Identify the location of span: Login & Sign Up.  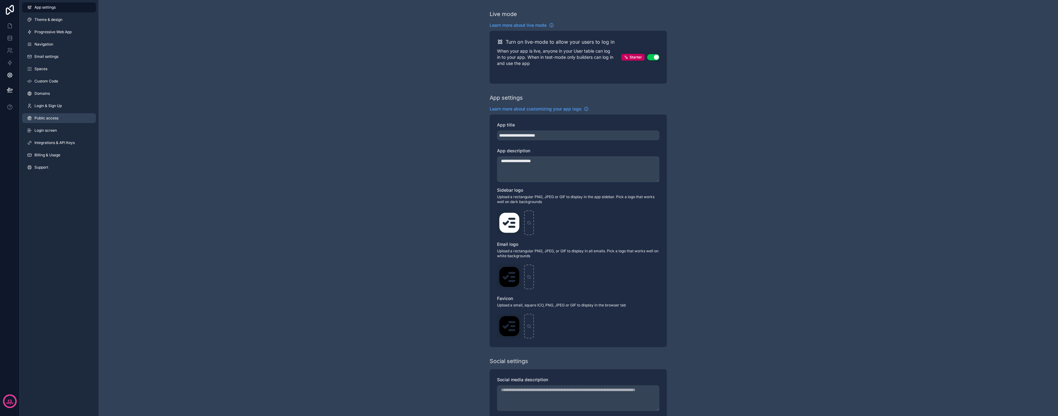
(48, 106).